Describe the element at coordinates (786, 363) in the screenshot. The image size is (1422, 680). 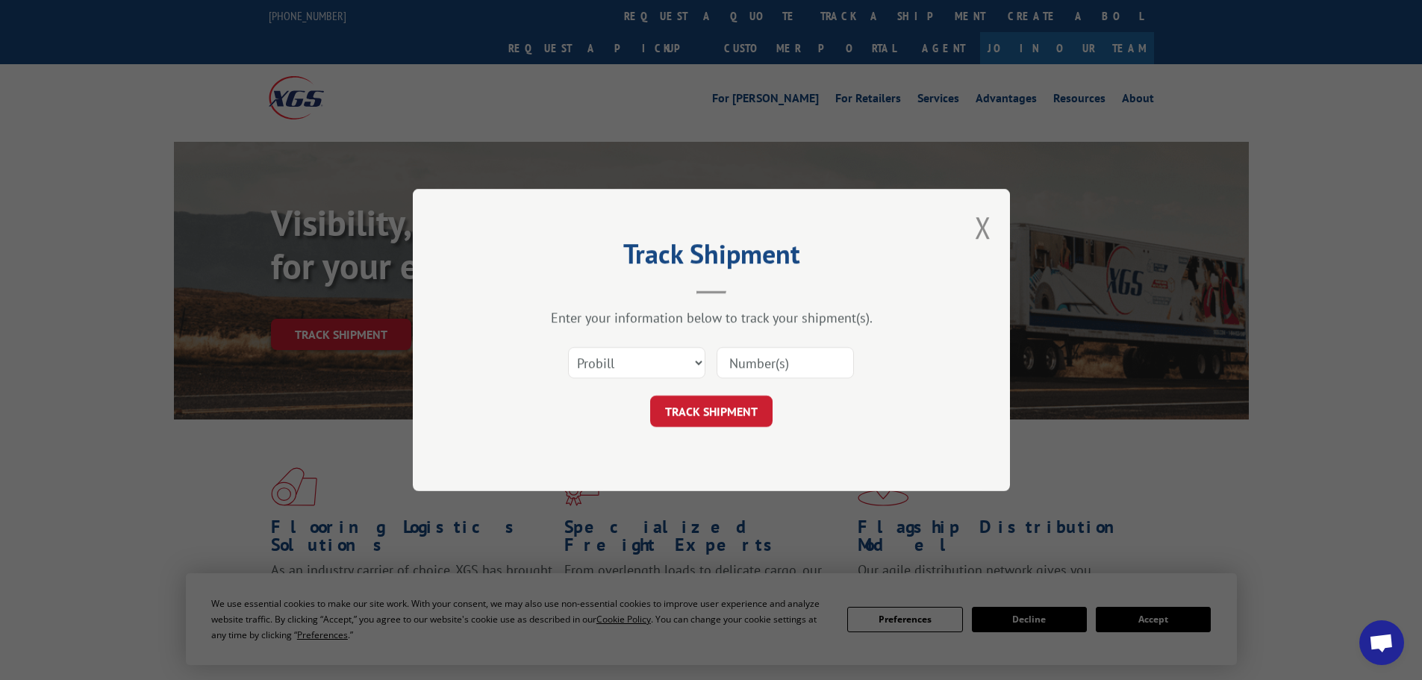
I see `input: Number(s)` at that location.